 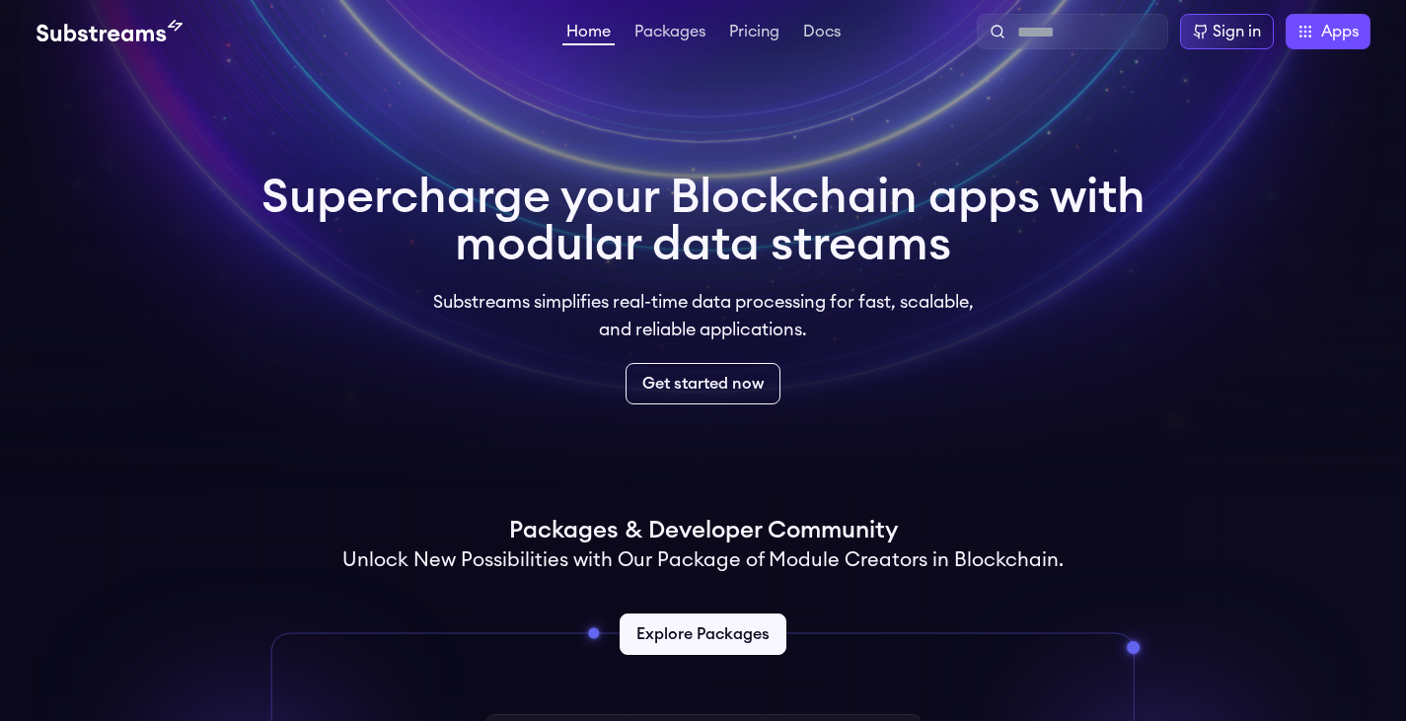 I want to click on a: Home, so click(x=588, y=35).